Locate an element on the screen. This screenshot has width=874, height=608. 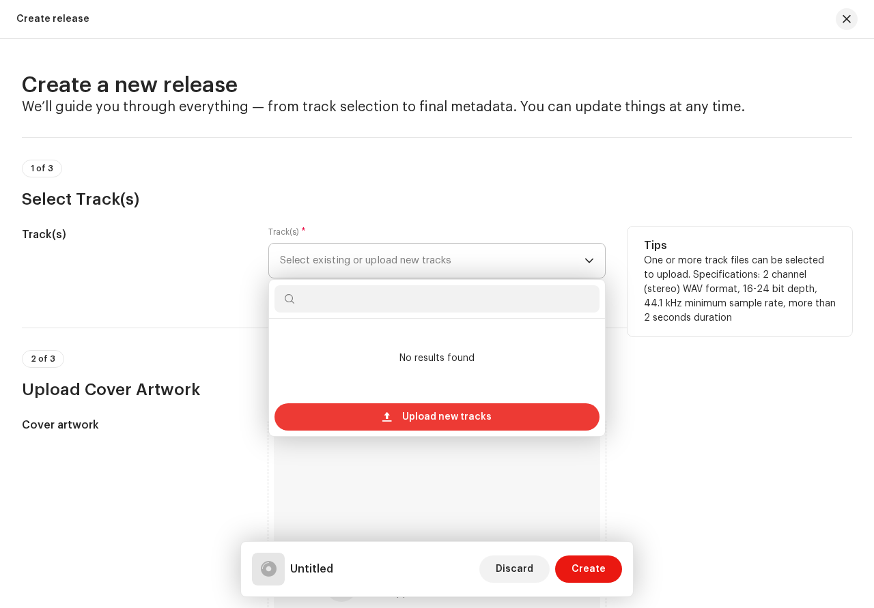
span: Upload new tracks is located at coordinates (446, 417).